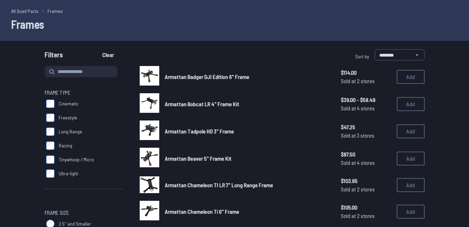  What do you see at coordinates (400, 55) in the screenshot?
I see `select: Sort by` at bounding box center [400, 55].